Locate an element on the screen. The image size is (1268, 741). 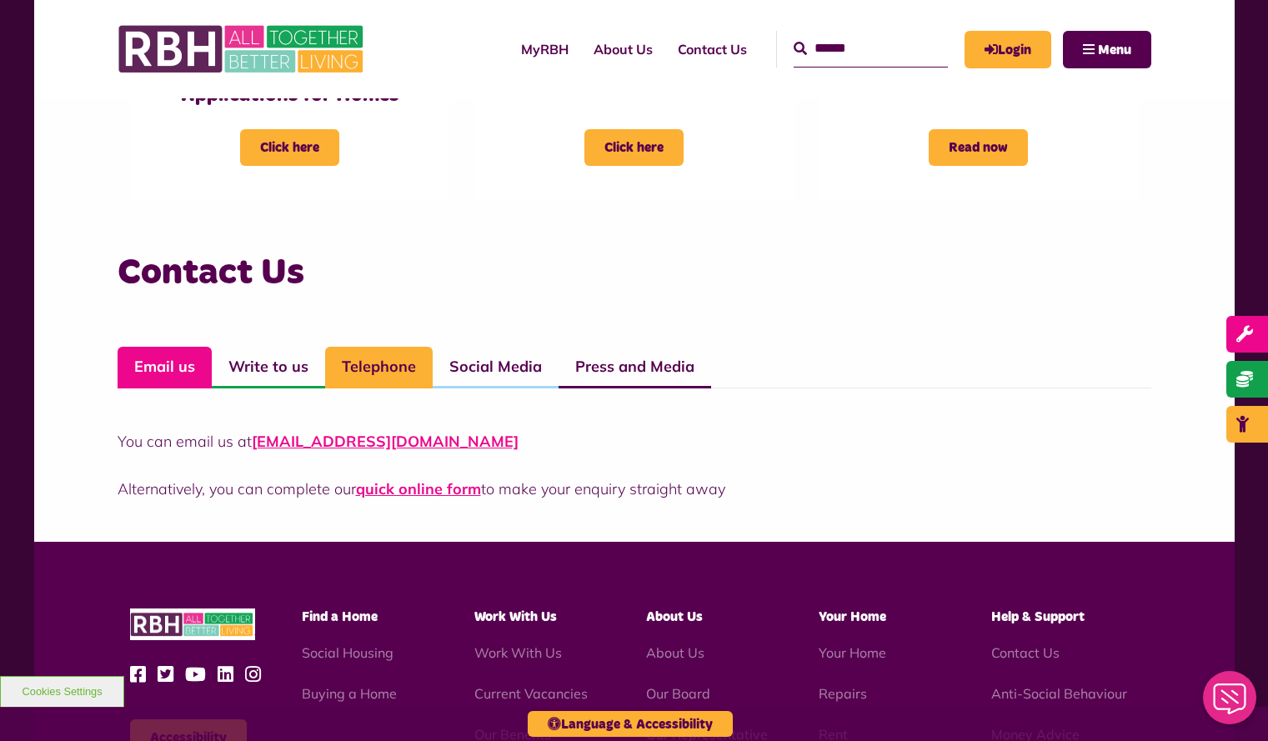
span: Find a Home is located at coordinates (339, 617).